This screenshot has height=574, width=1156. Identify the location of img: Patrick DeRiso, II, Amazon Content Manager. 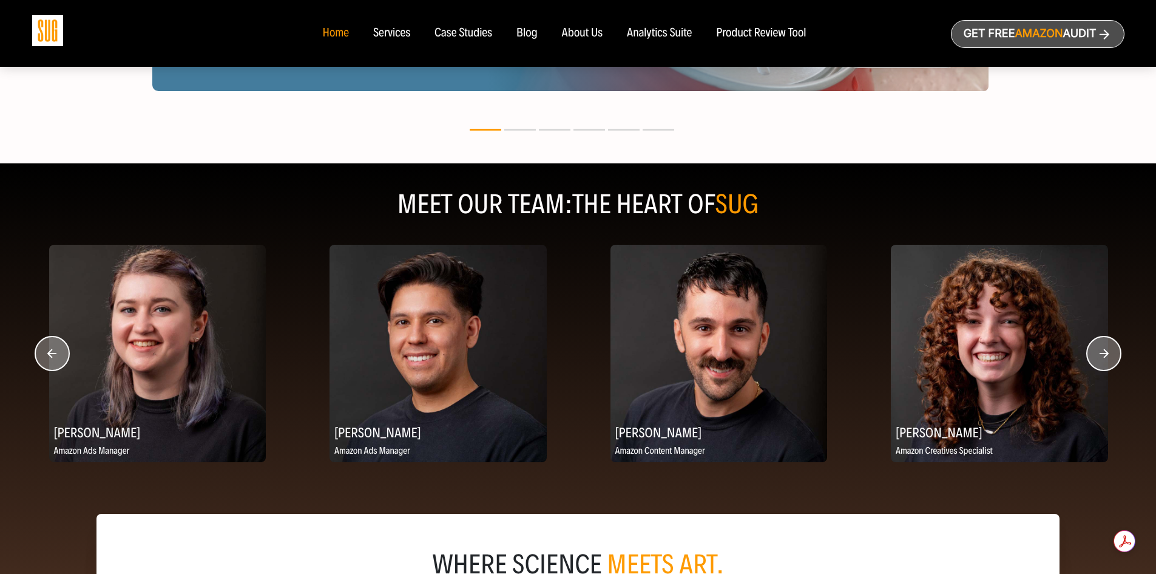
(719, 353).